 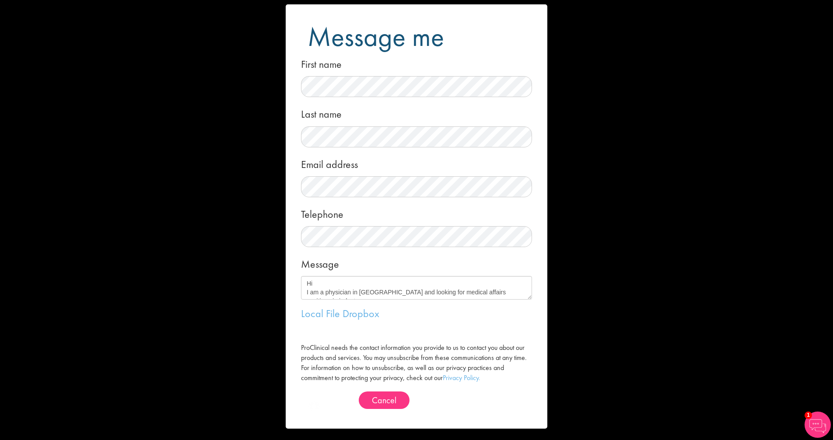 What do you see at coordinates (320, 263) in the screenshot?
I see `label: Message` at bounding box center [320, 263].